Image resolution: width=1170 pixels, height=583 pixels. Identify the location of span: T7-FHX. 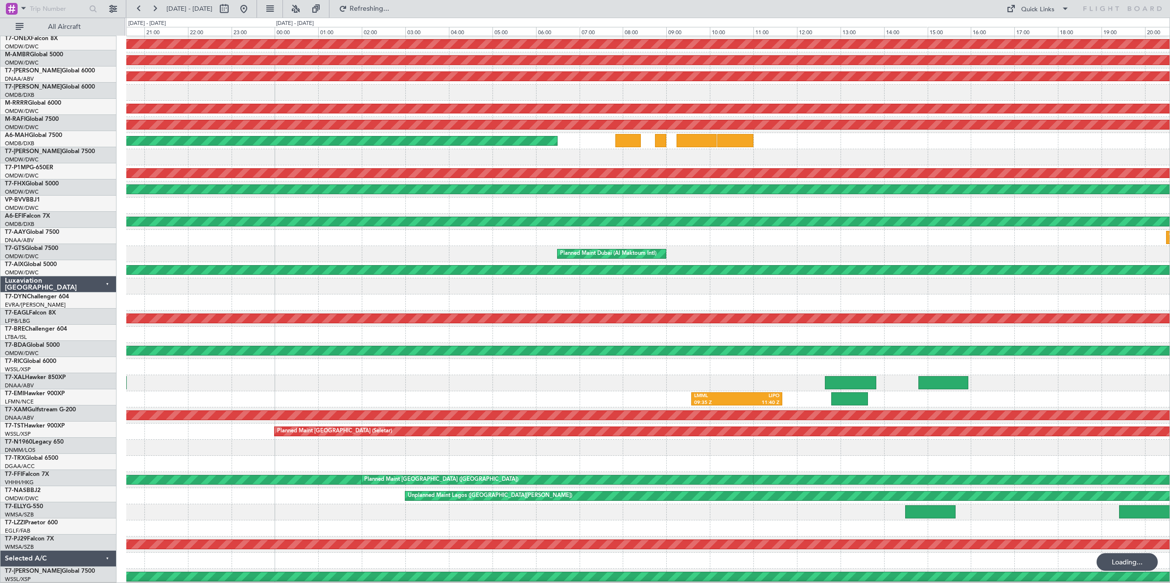
(15, 184).